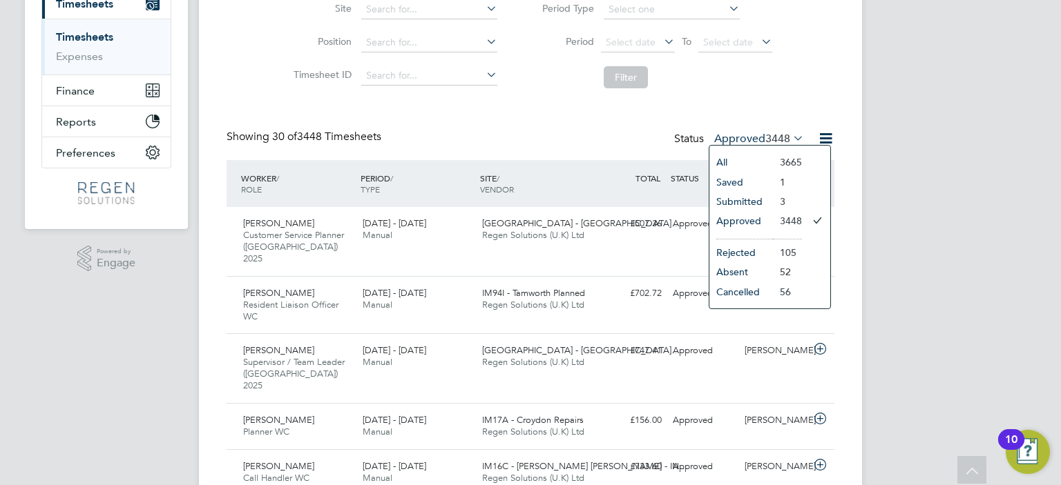 The image size is (1061, 485). Describe the element at coordinates (106, 122) in the screenshot. I see `button: Reports` at that location.